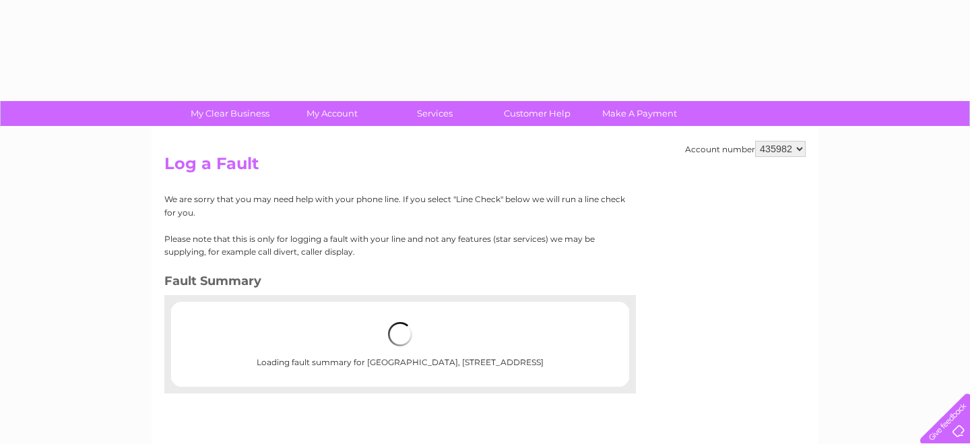  What do you see at coordinates (639, 113) in the screenshot?
I see `a: Make A Payment` at bounding box center [639, 113].